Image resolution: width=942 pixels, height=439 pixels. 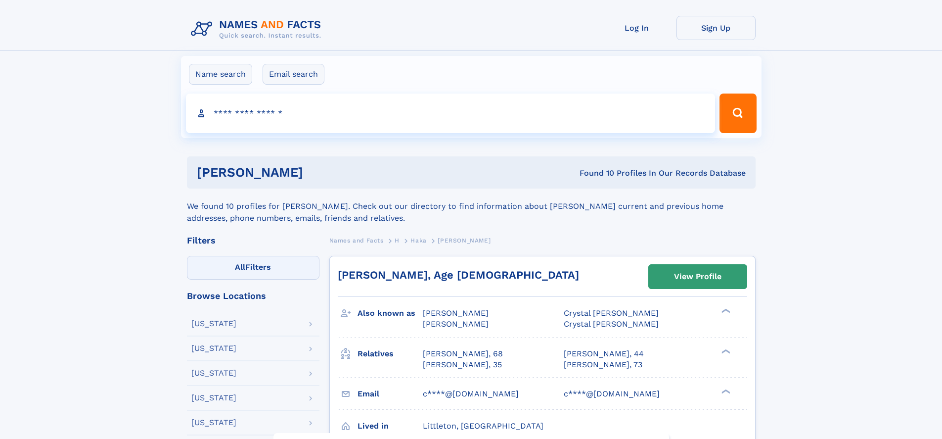 I want to click on a: Log In, so click(x=637, y=28).